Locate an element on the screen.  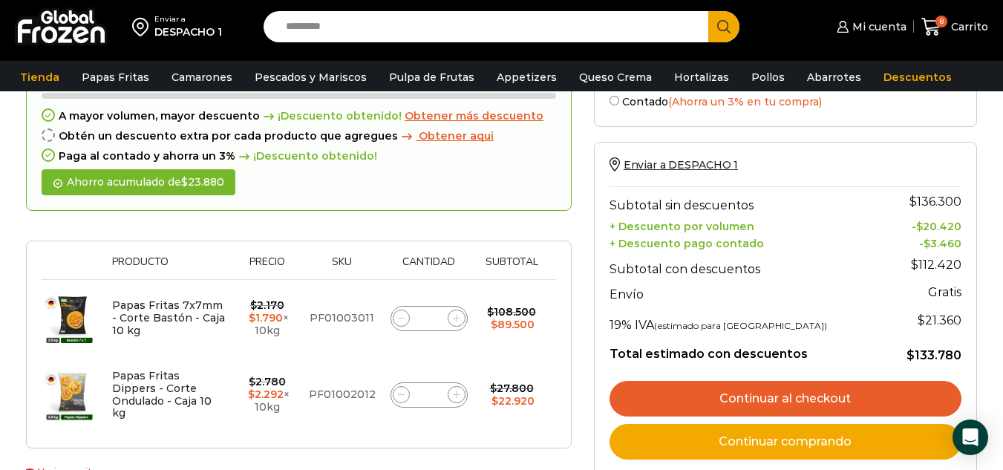
bdi: 2.170 is located at coordinates (267, 305).